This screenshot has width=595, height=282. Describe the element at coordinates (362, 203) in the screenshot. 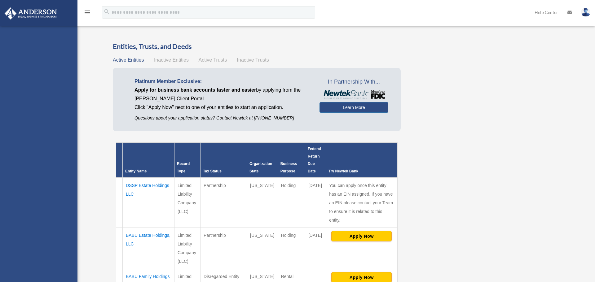

I see `td: You can apply once this entity has an EIN assigned. If you have an EIN please contact your Team t...` at that location.